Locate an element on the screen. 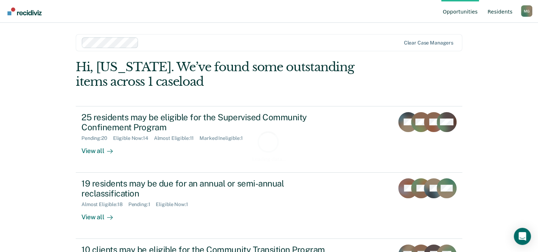 Image resolution: width=538 pixels, height=252 pixels. button: Profile dropdown button is located at coordinates (526, 11).